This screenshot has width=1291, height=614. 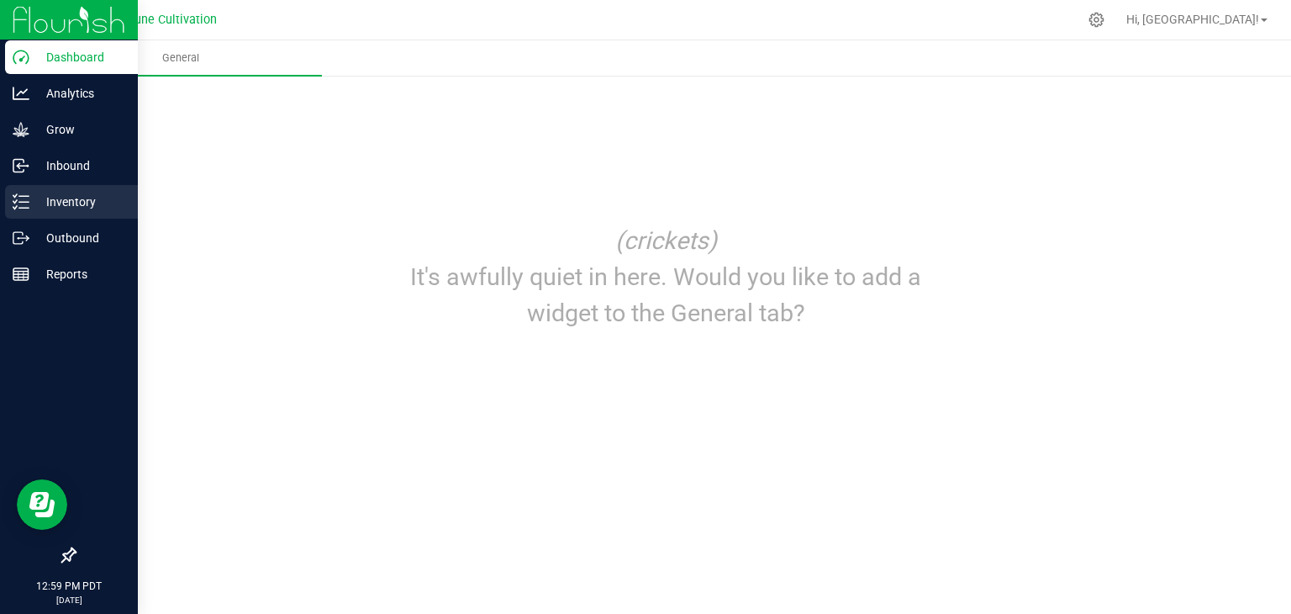 What do you see at coordinates (80, 57) in the screenshot?
I see `p: Dashboard` at bounding box center [80, 57].